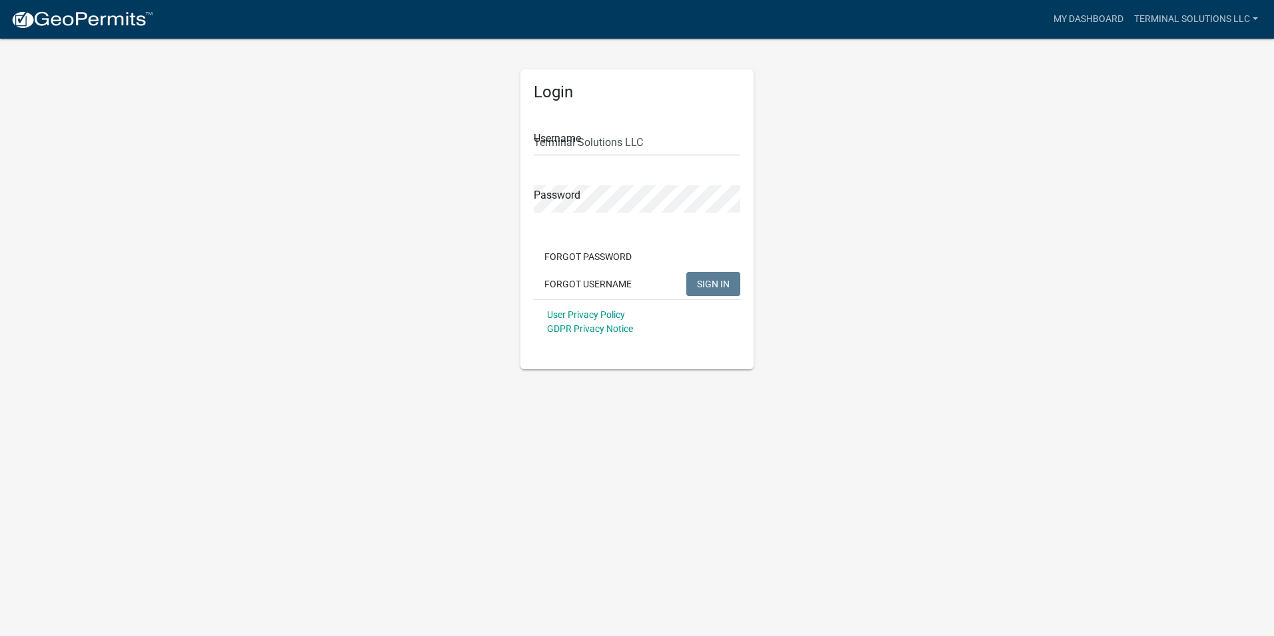 This screenshot has width=1274, height=636. Describe the element at coordinates (713, 283) in the screenshot. I see `span: SIGN IN` at that location.